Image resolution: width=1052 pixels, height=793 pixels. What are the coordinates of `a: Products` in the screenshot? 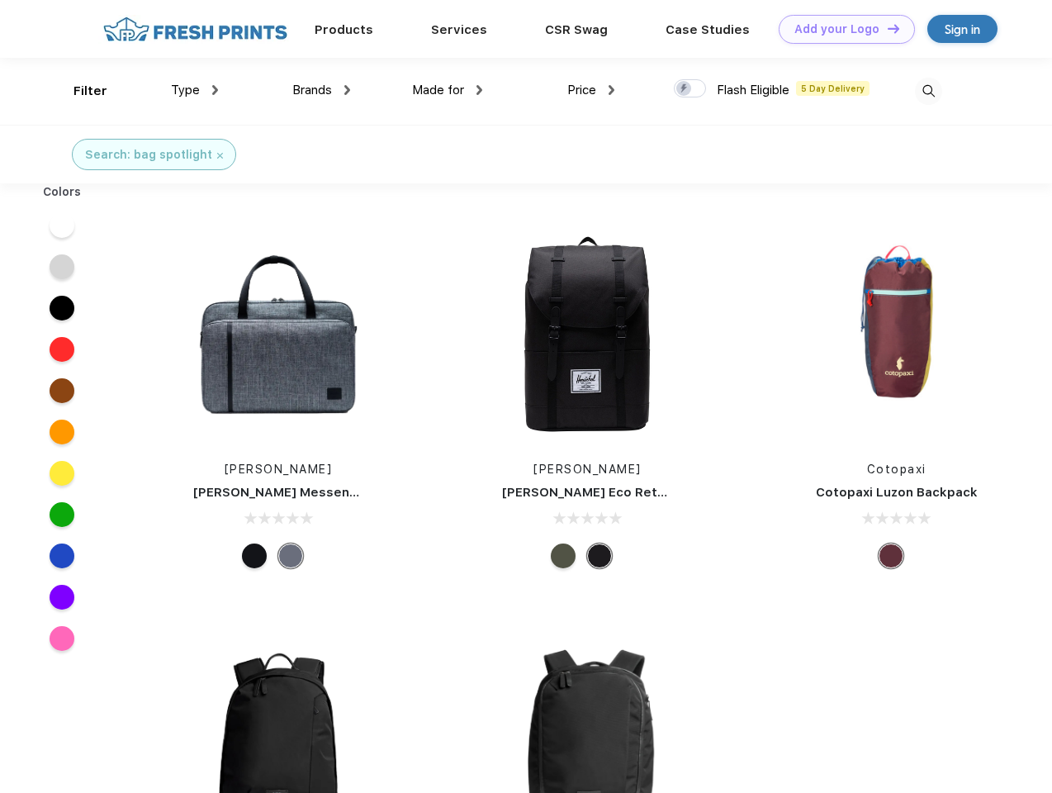 It's located at (343, 30).